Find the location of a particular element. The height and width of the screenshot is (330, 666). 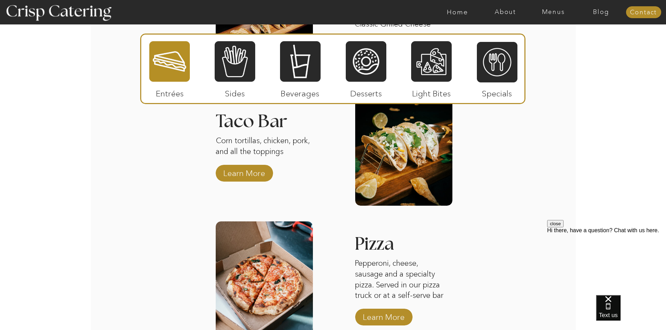

span: Text us is located at coordinates (12, 20).